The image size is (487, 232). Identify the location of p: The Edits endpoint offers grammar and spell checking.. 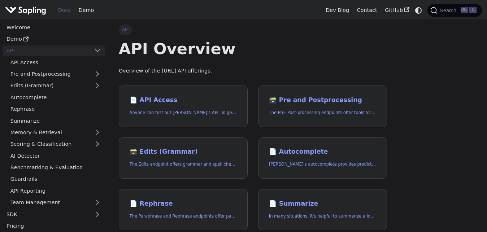
(183, 164).